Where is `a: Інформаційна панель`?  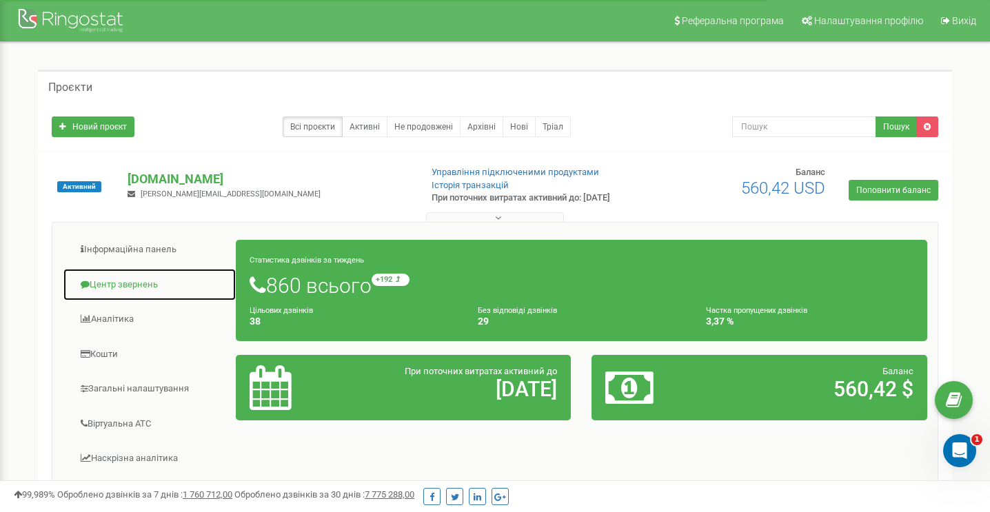
a: Інформаційна панель is located at coordinates (150, 249).